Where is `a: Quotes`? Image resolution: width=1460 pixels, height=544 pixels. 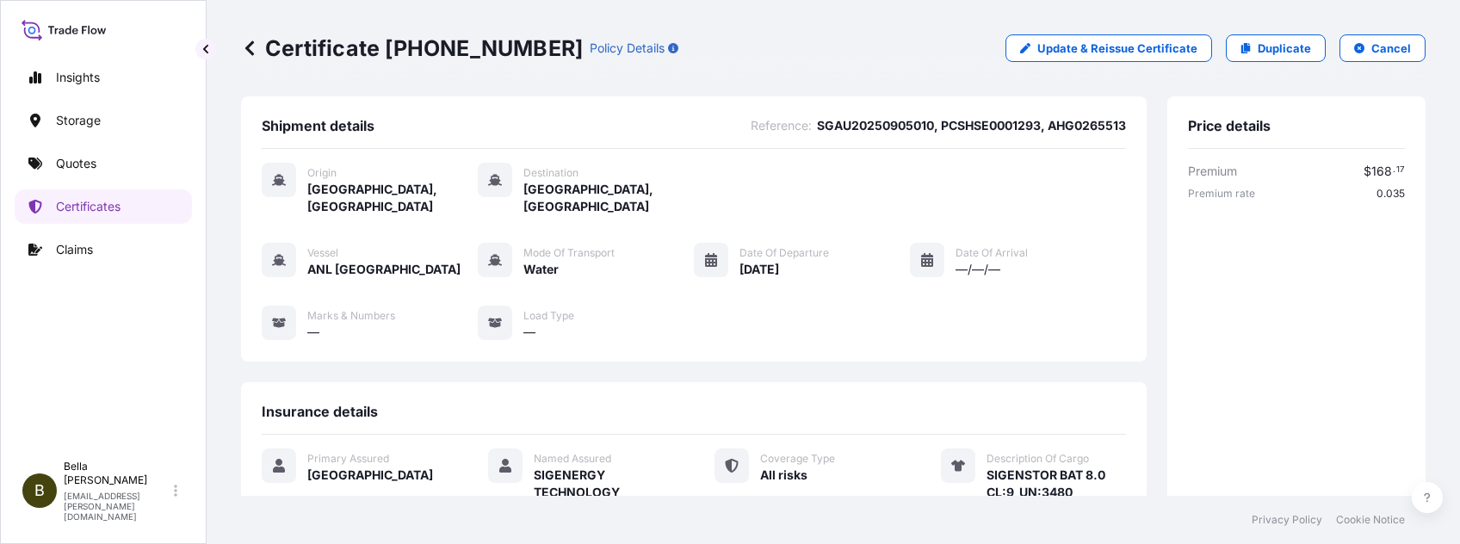
a: Quotes is located at coordinates (103, 164).